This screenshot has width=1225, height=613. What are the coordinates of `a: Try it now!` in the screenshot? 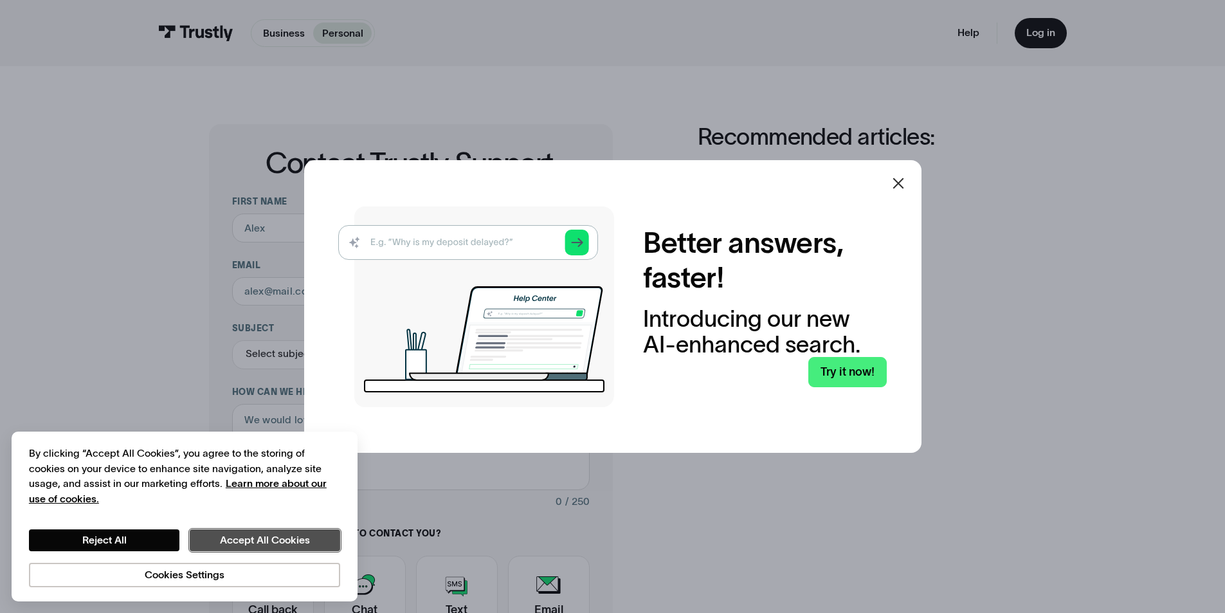 It's located at (847, 372).